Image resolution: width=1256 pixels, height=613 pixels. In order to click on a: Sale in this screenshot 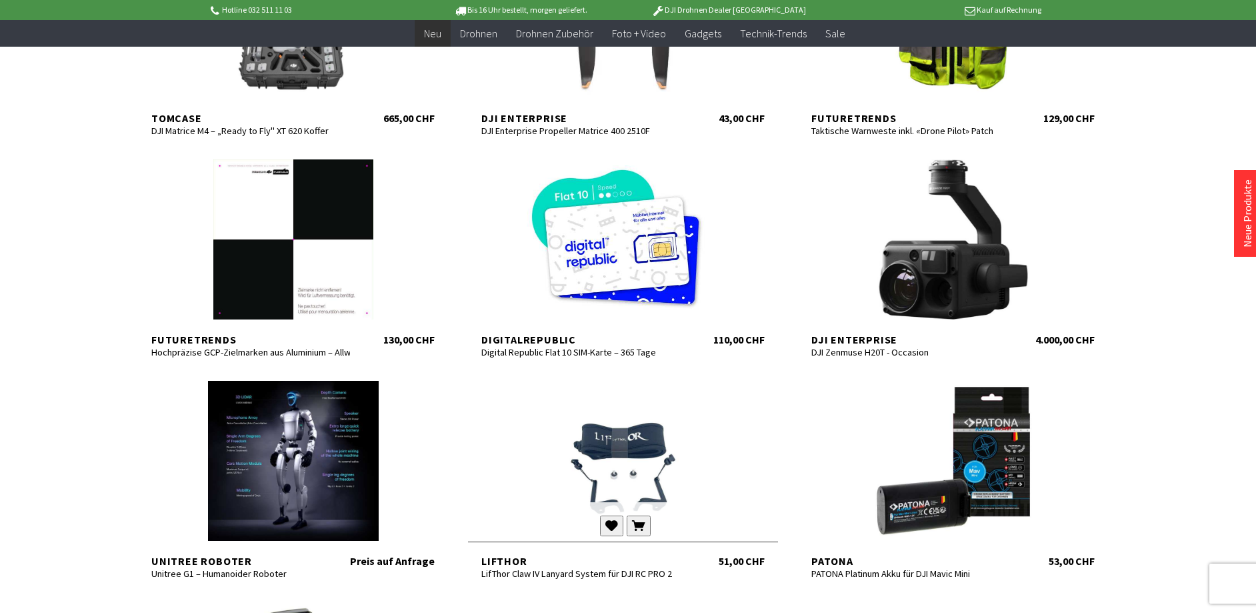, I will do `click(836, 33)`.